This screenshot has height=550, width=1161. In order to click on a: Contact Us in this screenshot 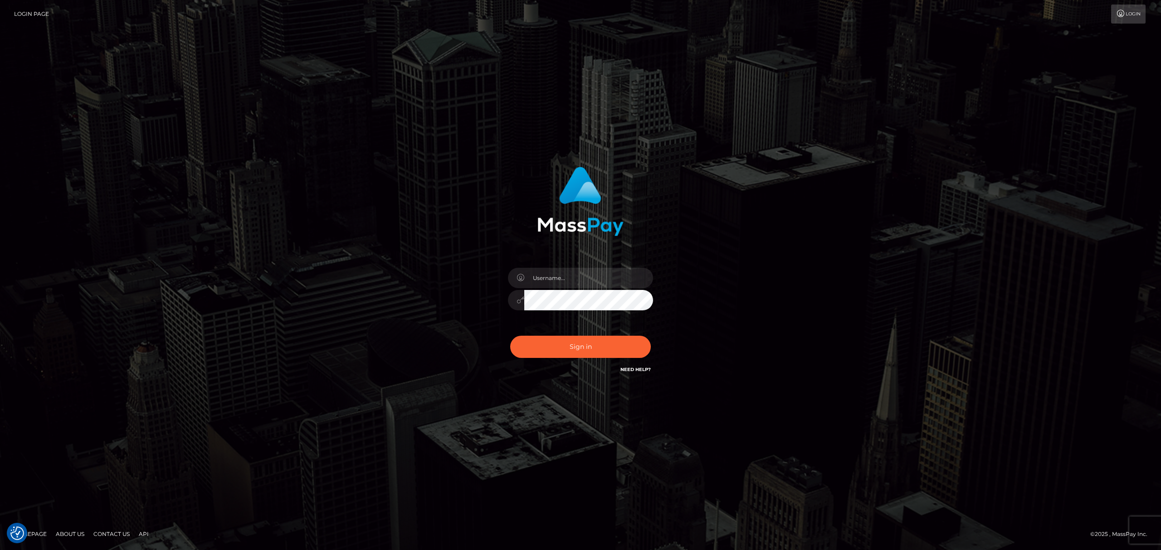, I will do `click(112, 534)`.